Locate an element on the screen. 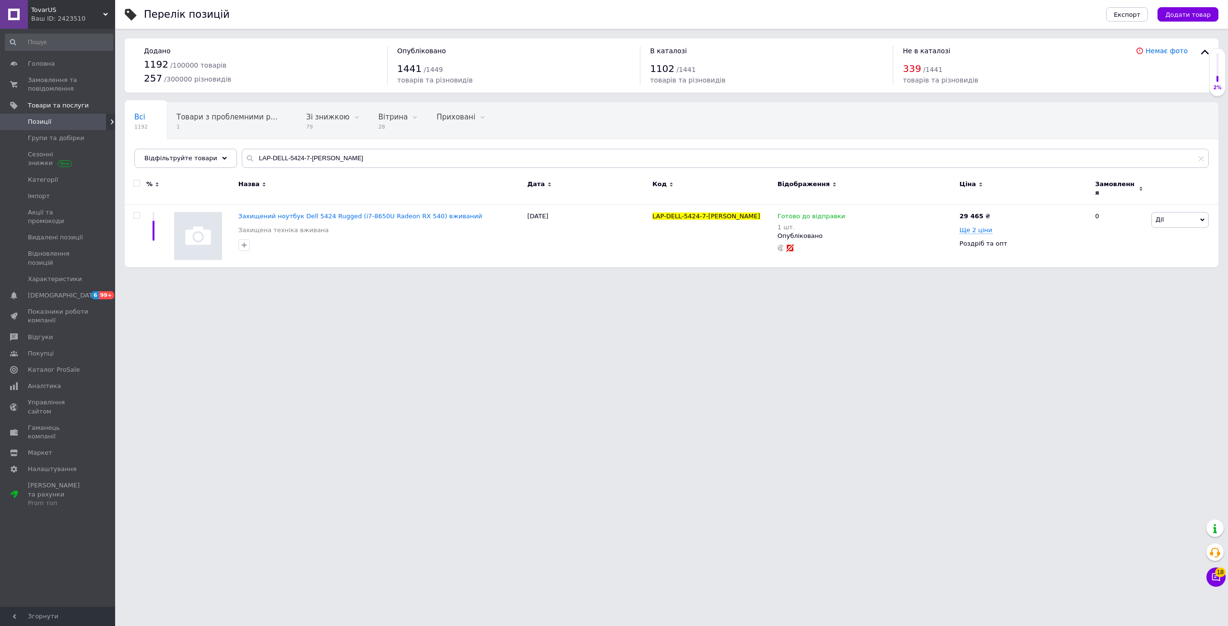 The height and width of the screenshot is (626, 1228). span: Ще 2 ціни is located at coordinates (976, 230).